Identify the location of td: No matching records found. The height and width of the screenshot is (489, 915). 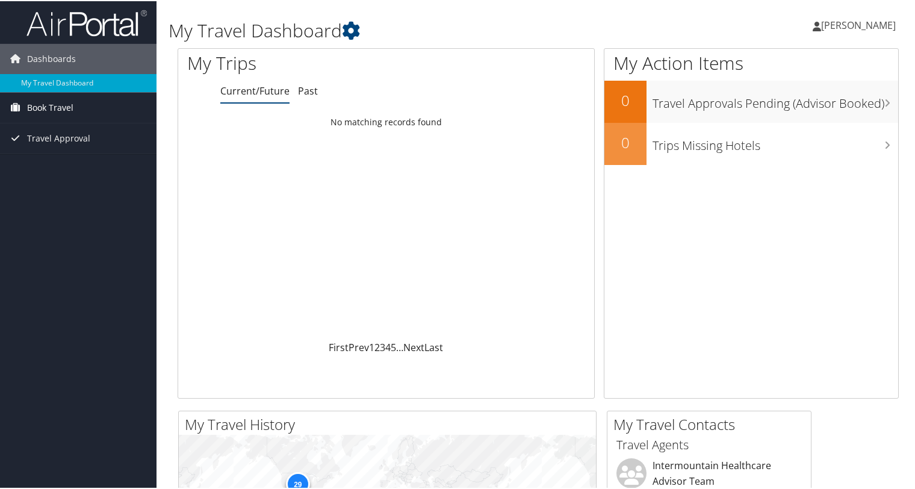
(386, 121).